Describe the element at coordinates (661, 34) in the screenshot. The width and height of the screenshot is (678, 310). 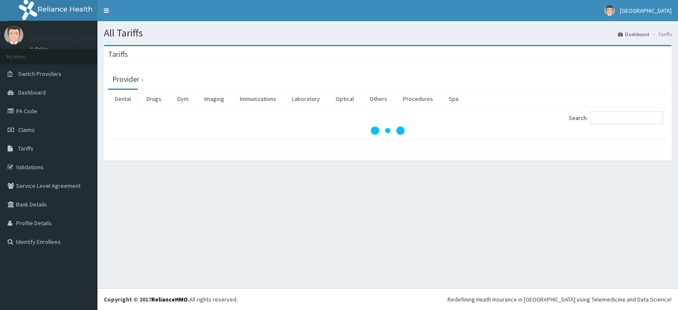
I see `li: Tariffs` at that location.